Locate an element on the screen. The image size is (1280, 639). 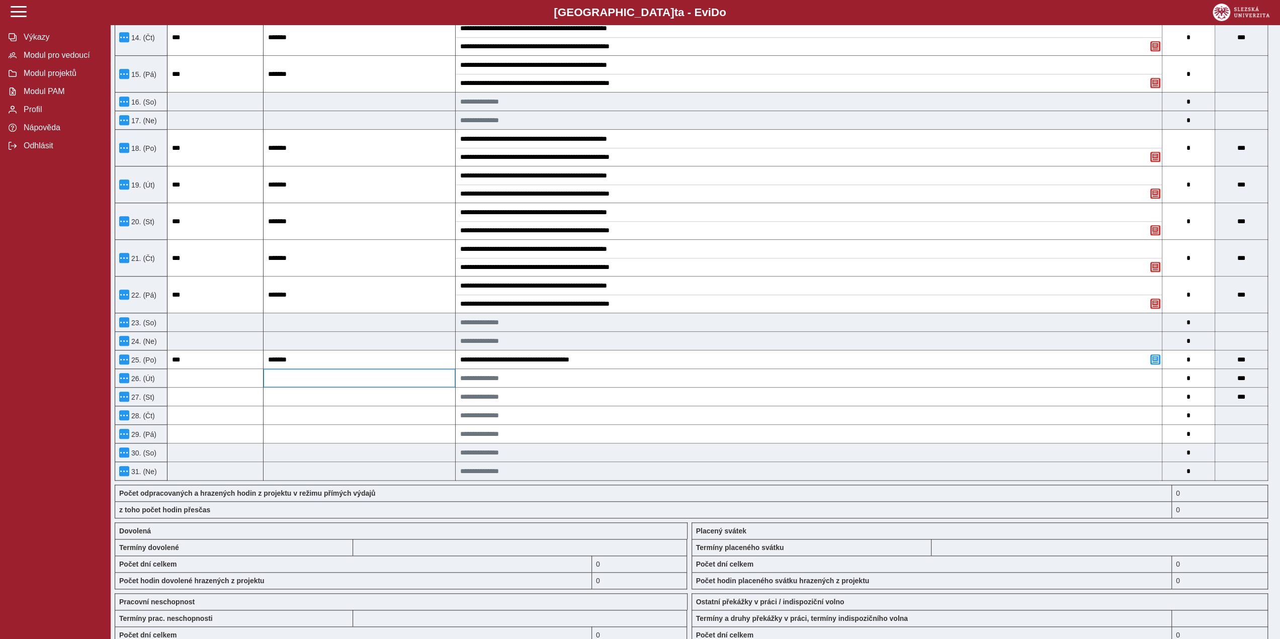
span: o is located at coordinates (723, 12).